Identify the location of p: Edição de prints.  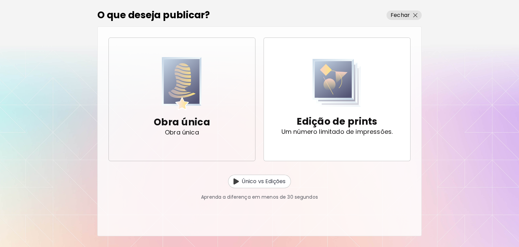
(337, 122).